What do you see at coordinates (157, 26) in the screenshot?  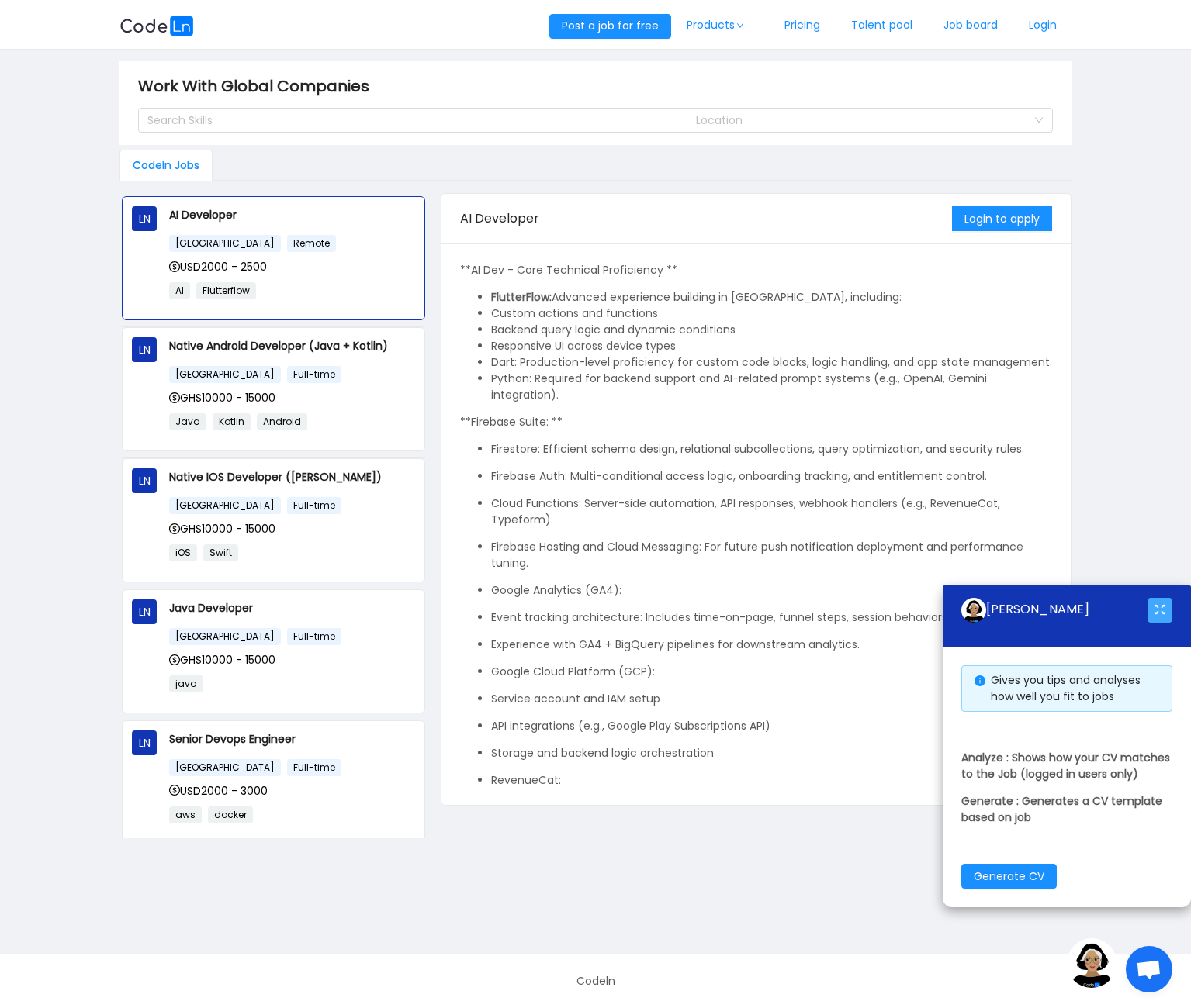 I see `img: logobg.f302741d.svg` at bounding box center [157, 26].